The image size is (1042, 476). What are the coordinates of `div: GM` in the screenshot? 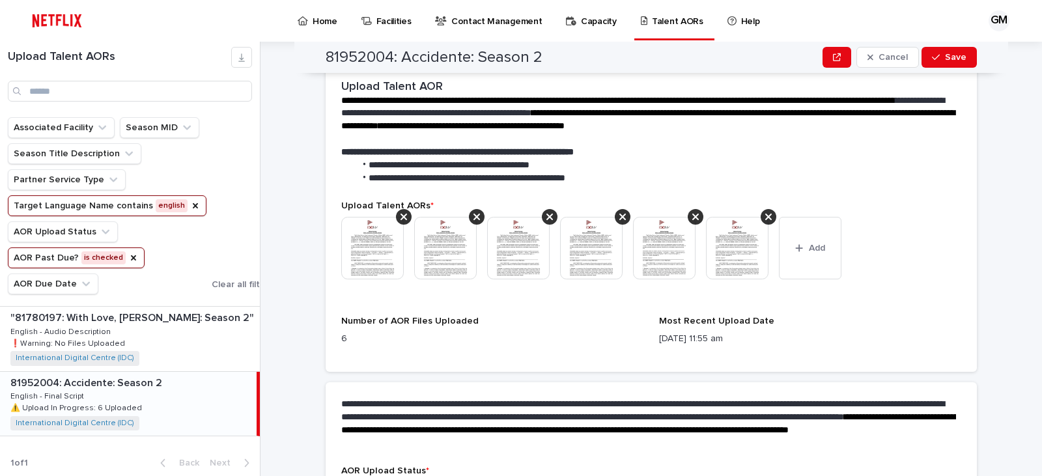 It's located at (999, 21).